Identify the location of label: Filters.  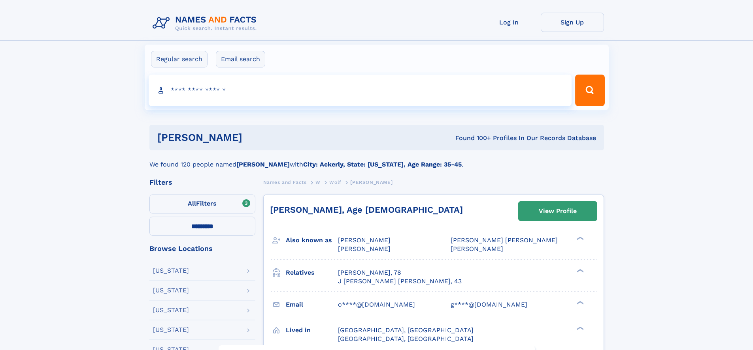
(202, 204).